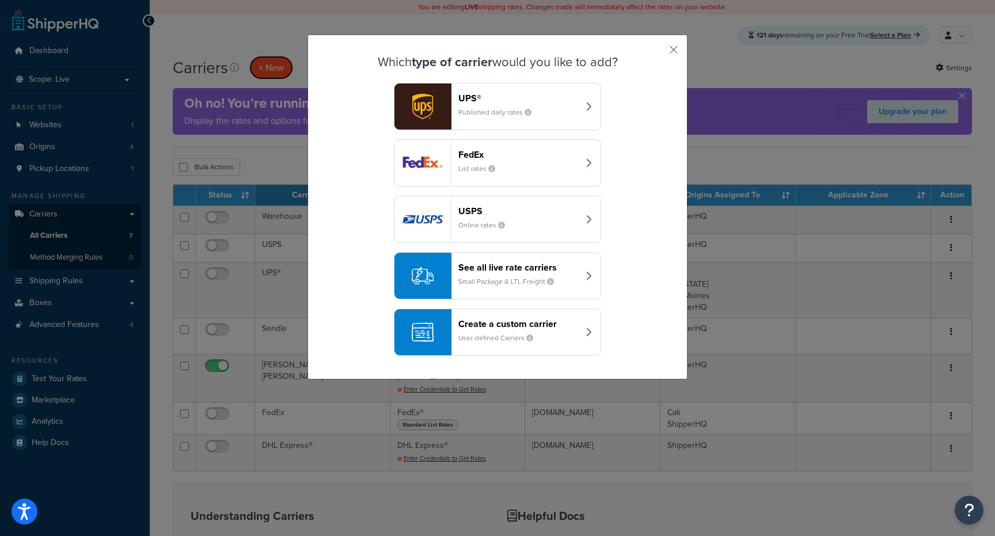 Image resolution: width=995 pixels, height=536 pixels. Describe the element at coordinates (498, 219) in the screenshot. I see `button: usps logoUSPSOnline rates` at that location.